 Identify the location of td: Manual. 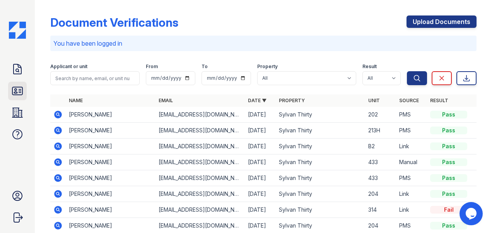
(411, 162).